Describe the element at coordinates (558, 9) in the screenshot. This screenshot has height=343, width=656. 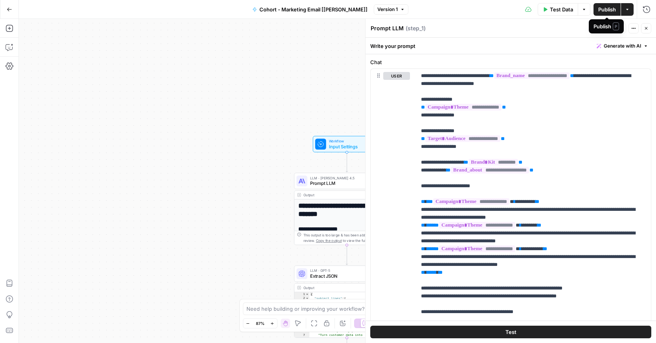
I see `button: Test Data` at that location.